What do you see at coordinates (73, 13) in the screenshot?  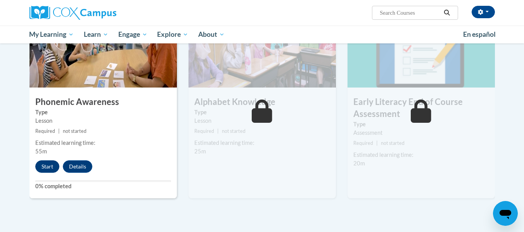 I see `img: Cox Campus` at bounding box center [73, 13].